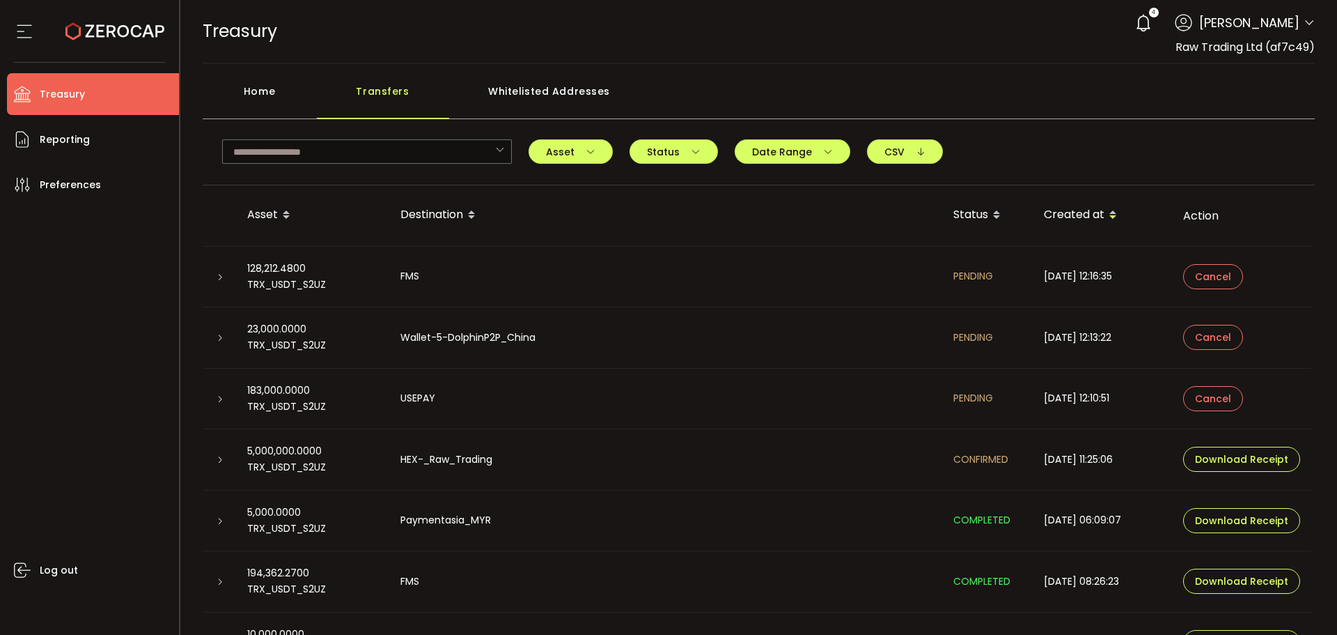  Describe the element at coordinates (666, 398) in the screenshot. I see `div: USEPAY` at that location.